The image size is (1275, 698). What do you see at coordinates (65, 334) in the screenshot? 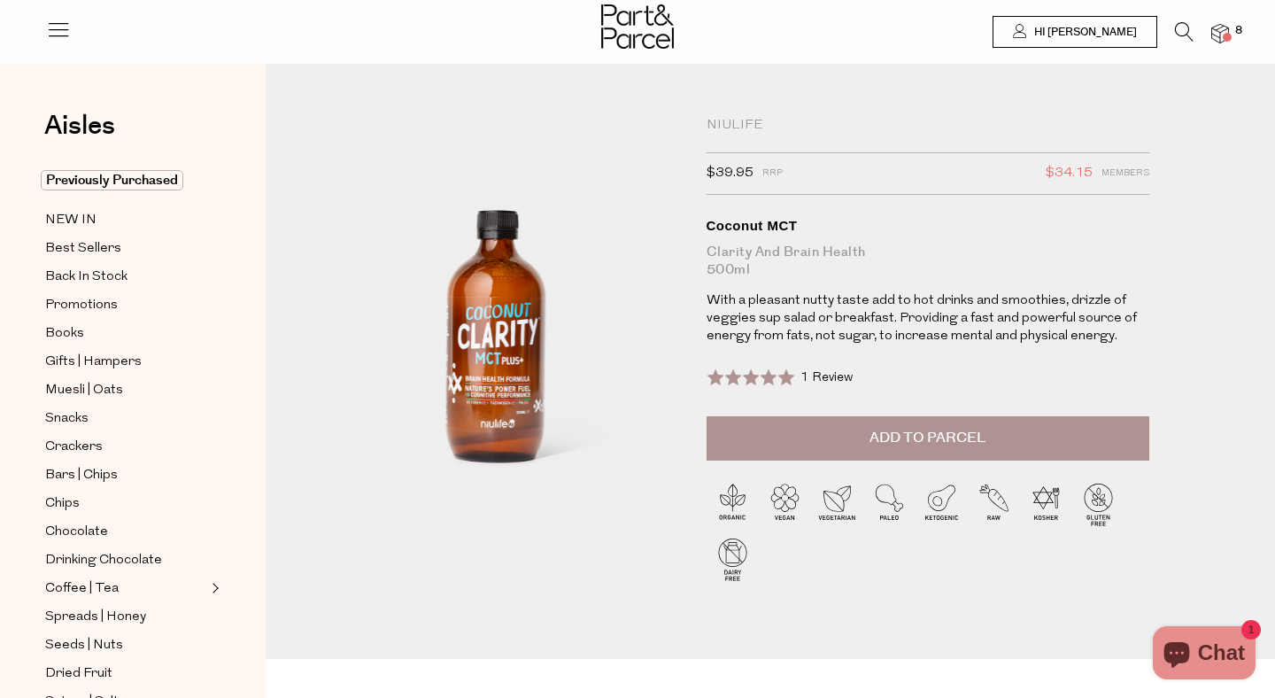
I see `span: Books` at bounding box center [65, 334].